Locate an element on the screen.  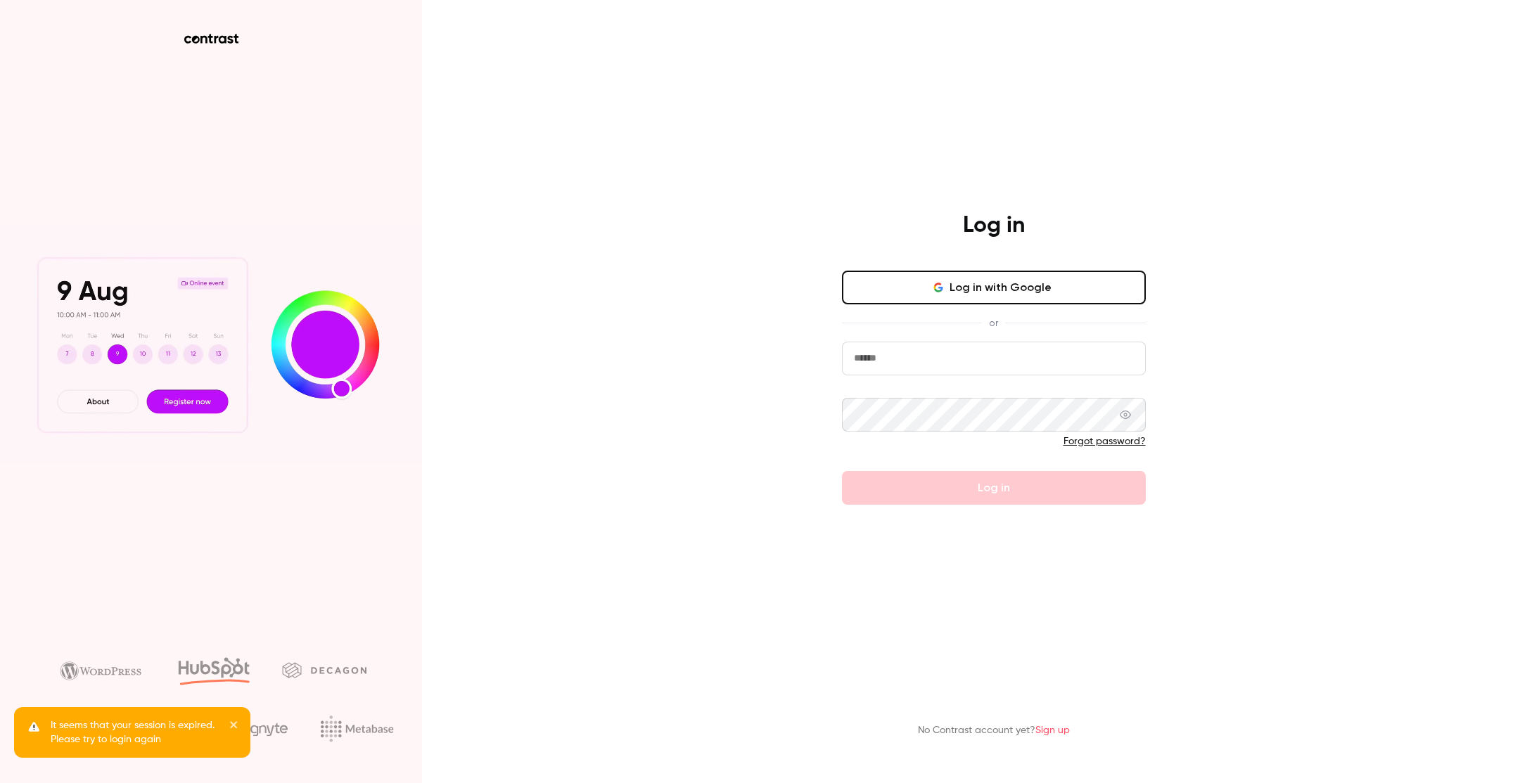
img: decagon is located at coordinates (324, 670).